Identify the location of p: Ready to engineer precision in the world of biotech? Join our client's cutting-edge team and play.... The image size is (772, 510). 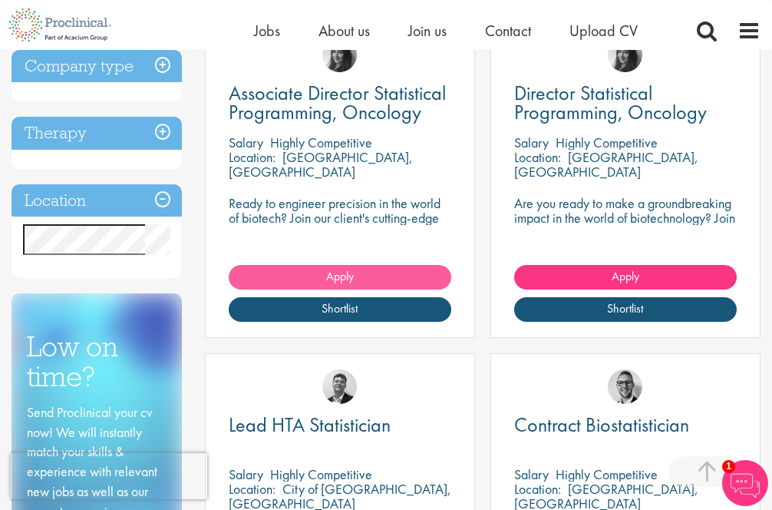
(340, 232).